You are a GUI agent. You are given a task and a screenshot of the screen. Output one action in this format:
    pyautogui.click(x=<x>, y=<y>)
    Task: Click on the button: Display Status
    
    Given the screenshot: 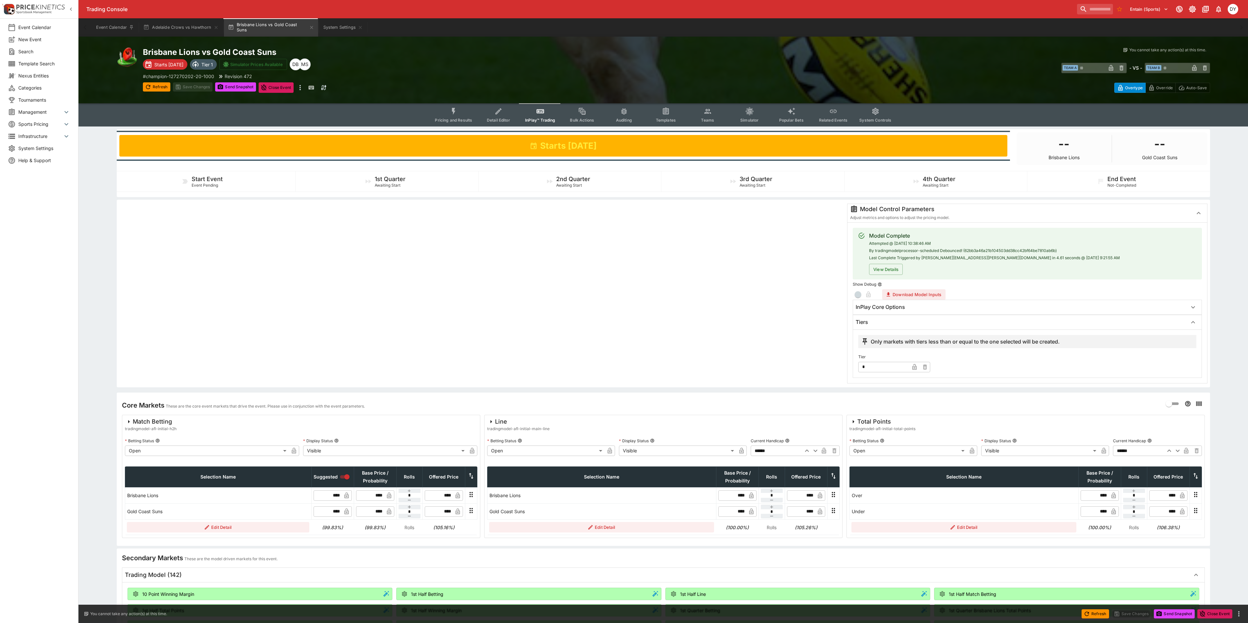 What is the action you would take?
    pyautogui.click(x=337, y=441)
    